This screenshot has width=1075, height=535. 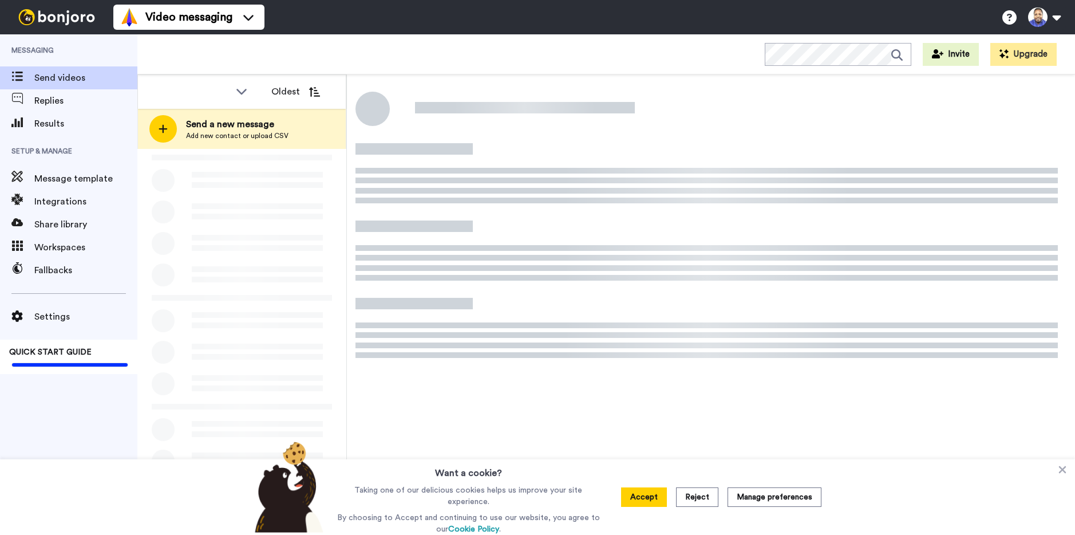 I want to click on span: Integrations, so click(x=86, y=202).